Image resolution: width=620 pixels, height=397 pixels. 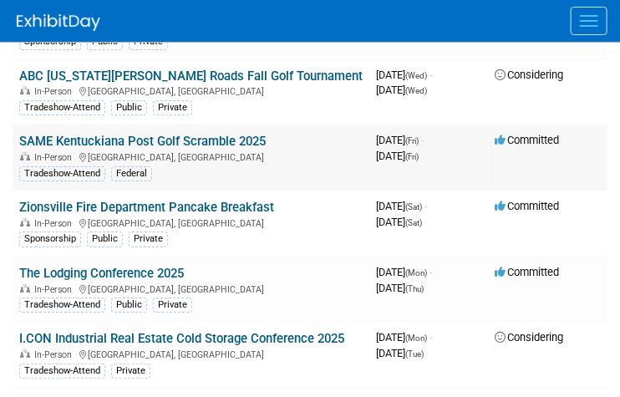 What do you see at coordinates (414, 353) in the screenshot?
I see `span: (Tue)` at bounding box center [414, 353].